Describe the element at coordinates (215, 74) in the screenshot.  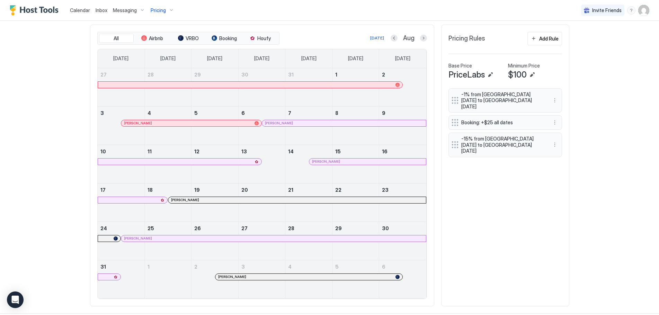
I see `a: July 29, 2025` at that location.